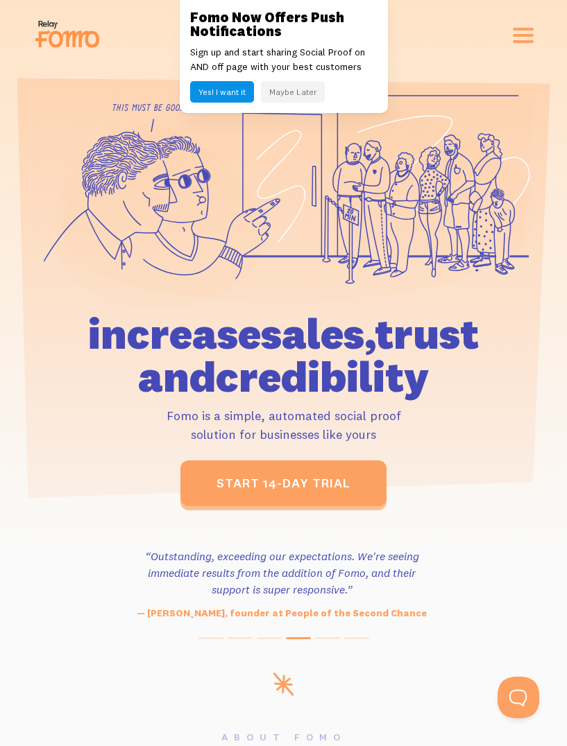  Describe the element at coordinates (277, 59) in the screenshot. I see `span: Sign up and start sharing Social Proof on AND off page with your best customers` at that location.